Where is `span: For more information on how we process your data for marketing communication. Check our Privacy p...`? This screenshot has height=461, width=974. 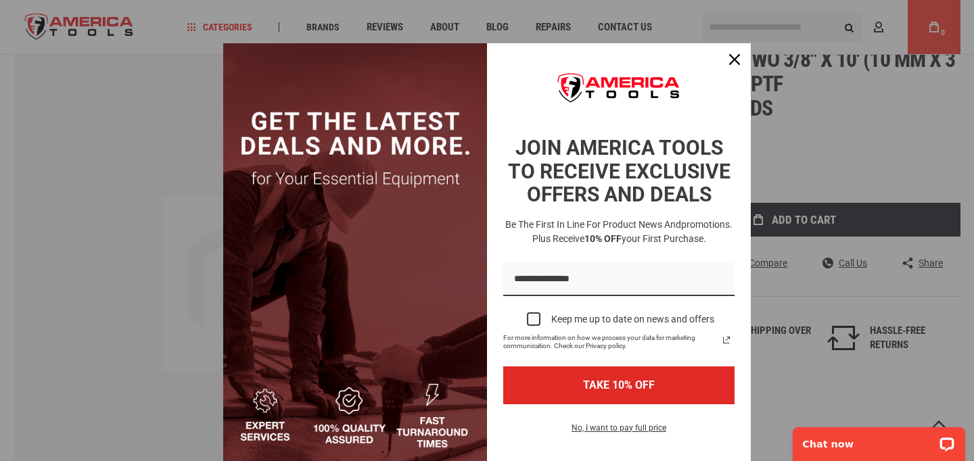
span: For more information on how we process your data for marketing communication. Check our Privacy p... is located at coordinates (611, 342).